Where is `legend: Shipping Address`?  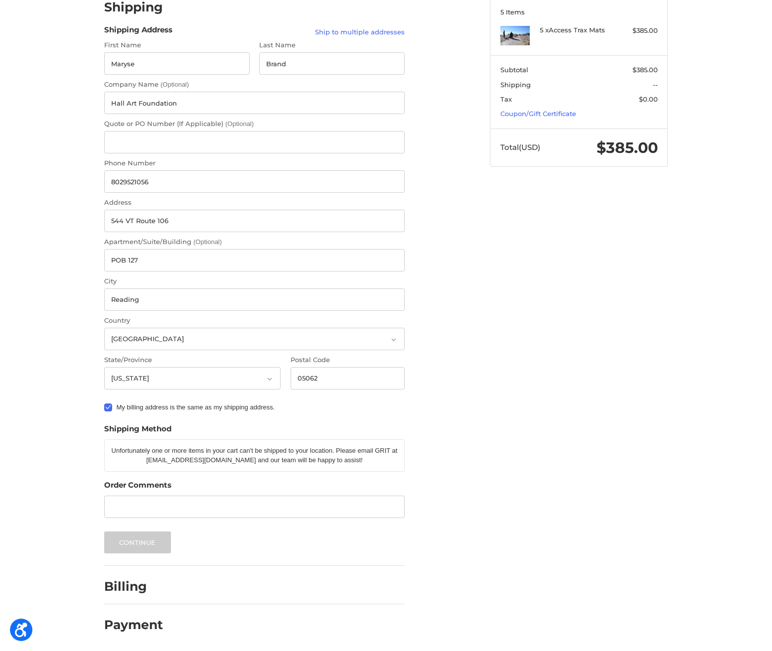 legend: Shipping Address is located at coordinates (138, 32).